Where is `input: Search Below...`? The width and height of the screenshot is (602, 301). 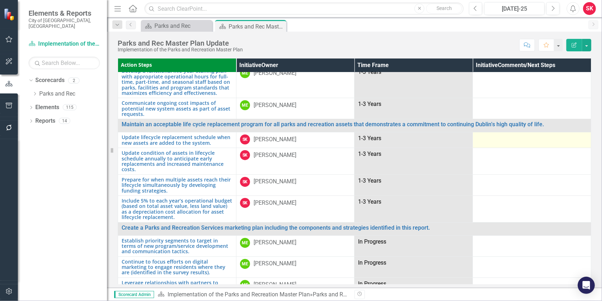 input: Search Below... is located at coordinates (64, 63).